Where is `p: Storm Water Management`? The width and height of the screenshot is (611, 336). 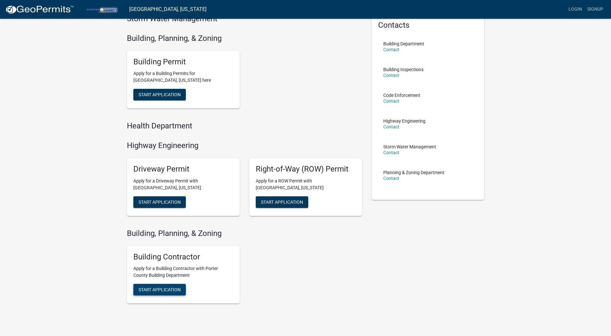
p: Storm Water Management is located at coordinates (410, 147).